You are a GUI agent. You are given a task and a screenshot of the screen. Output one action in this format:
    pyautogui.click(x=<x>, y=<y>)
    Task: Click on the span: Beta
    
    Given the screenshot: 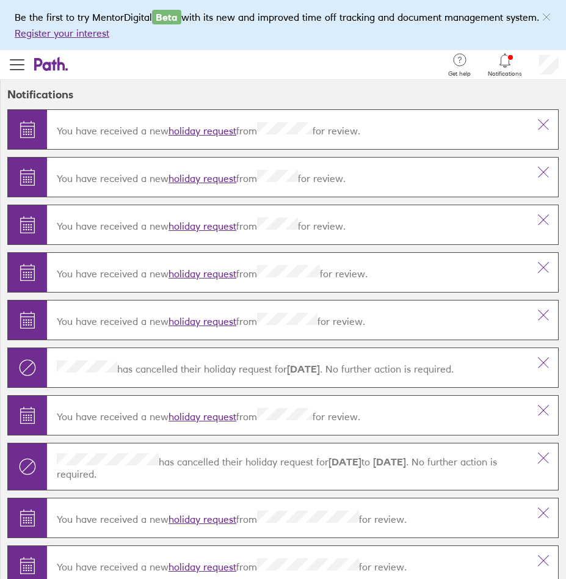 What is the action you would take?
    pyautogui.click(x=167, y=17)
    